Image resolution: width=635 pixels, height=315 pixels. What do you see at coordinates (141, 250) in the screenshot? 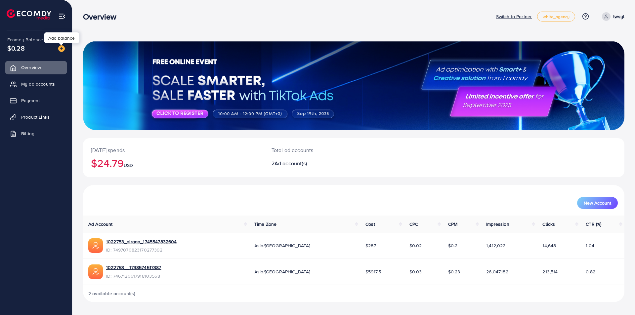
I see `span: ID: 7497070823170277392` at bounding box center [141, 250].